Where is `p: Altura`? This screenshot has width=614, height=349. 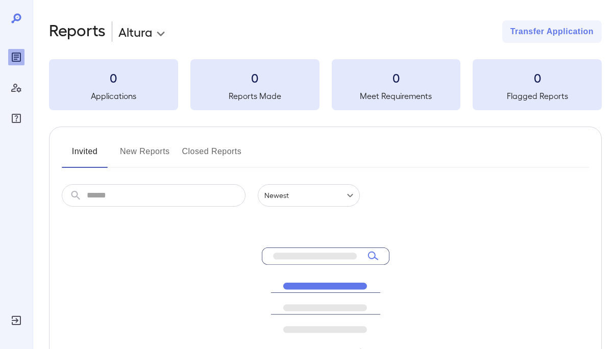 p: Altura is located at coordinates (135, 32).